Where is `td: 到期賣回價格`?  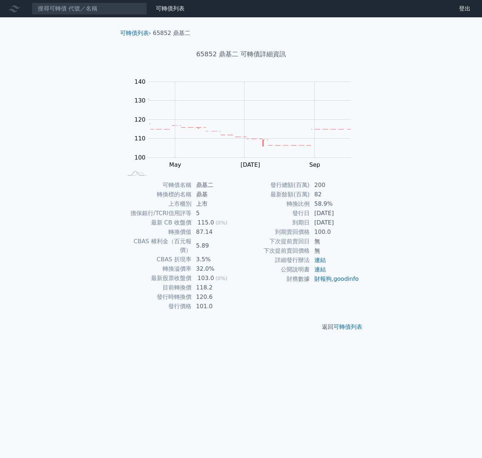 td: 到期賣回價格 is located at coordinates (276, 232).